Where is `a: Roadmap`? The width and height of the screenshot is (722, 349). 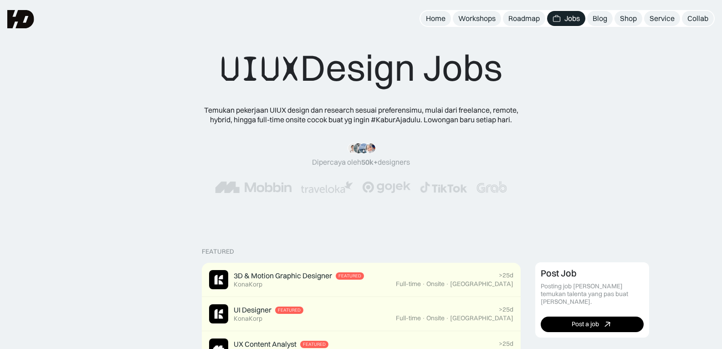
a: Roadmap is located at coordinates (524, 18).